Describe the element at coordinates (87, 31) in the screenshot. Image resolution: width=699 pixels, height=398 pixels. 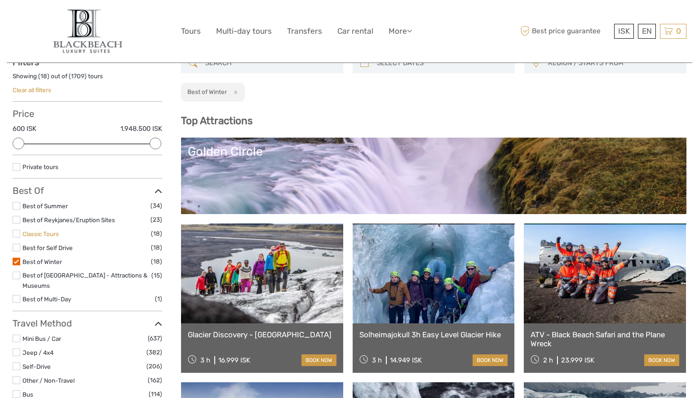
I see `img: 821-d0172702-669c-46bc-8e7c-1716aae4eeb1_logo_big.jpg` at that location.